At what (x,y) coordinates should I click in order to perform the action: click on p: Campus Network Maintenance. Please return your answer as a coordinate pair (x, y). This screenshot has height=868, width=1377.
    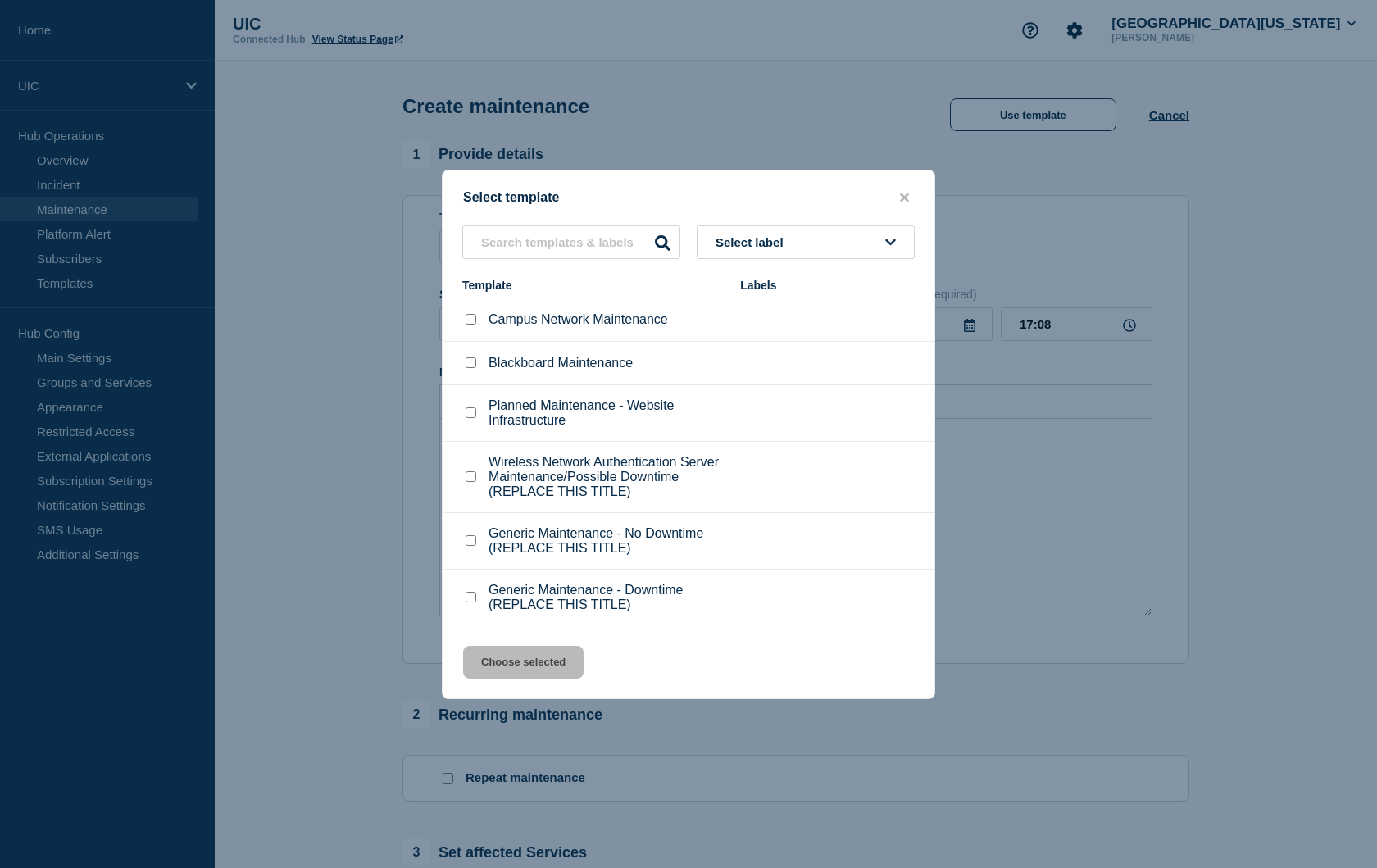
    Looking at the image, I should click on (578, 320).